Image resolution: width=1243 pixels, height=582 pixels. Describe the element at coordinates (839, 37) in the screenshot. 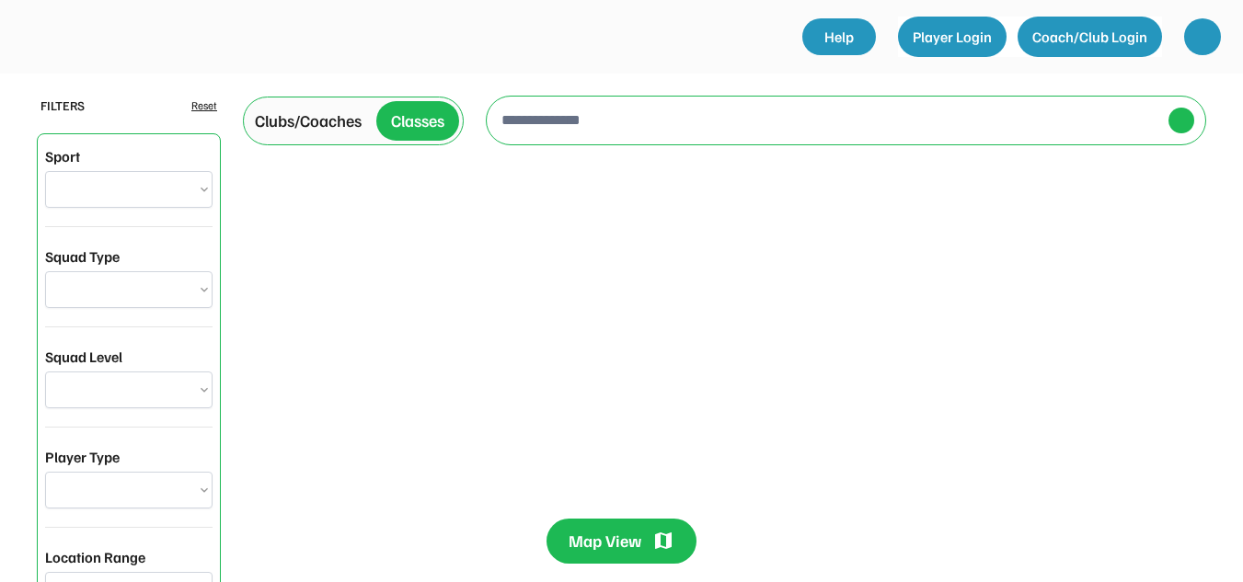

I see `a: Help` at that location.